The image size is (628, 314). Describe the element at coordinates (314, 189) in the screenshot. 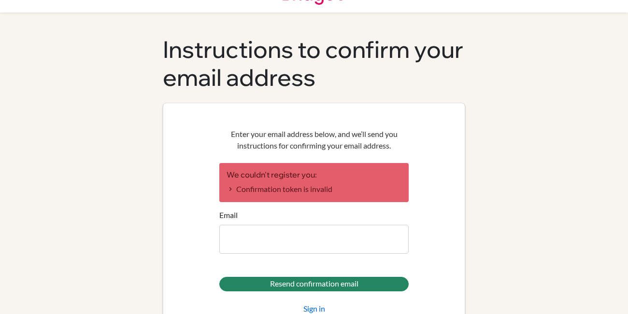

I see `li: Confirmation token is invalid` at that location.